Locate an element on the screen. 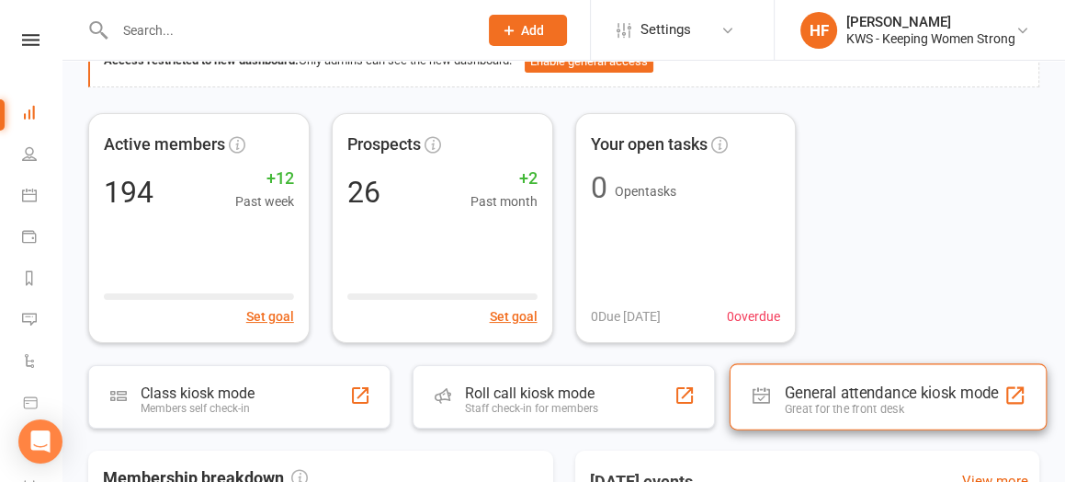 This screenshot has height=482, width=1065. a: Dashboard is located at coordinates (42, 114).